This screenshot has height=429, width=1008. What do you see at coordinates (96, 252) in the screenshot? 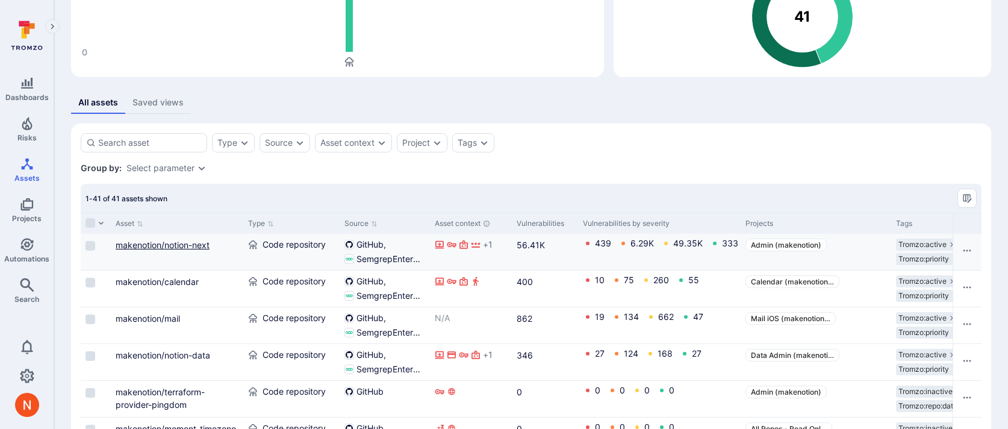
I see `div: Cell for selection` at bounding box center [96, 252].